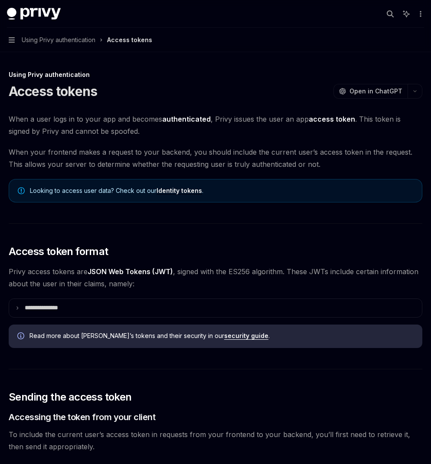  What do you see at coordinates (59, 251) in the screenshot?
I see `span: Access token format` at bounding box center [59, 251].